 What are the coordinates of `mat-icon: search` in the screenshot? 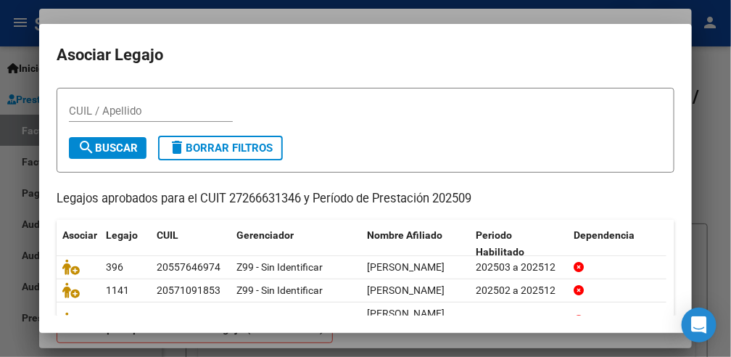 It's located at (86, 147).